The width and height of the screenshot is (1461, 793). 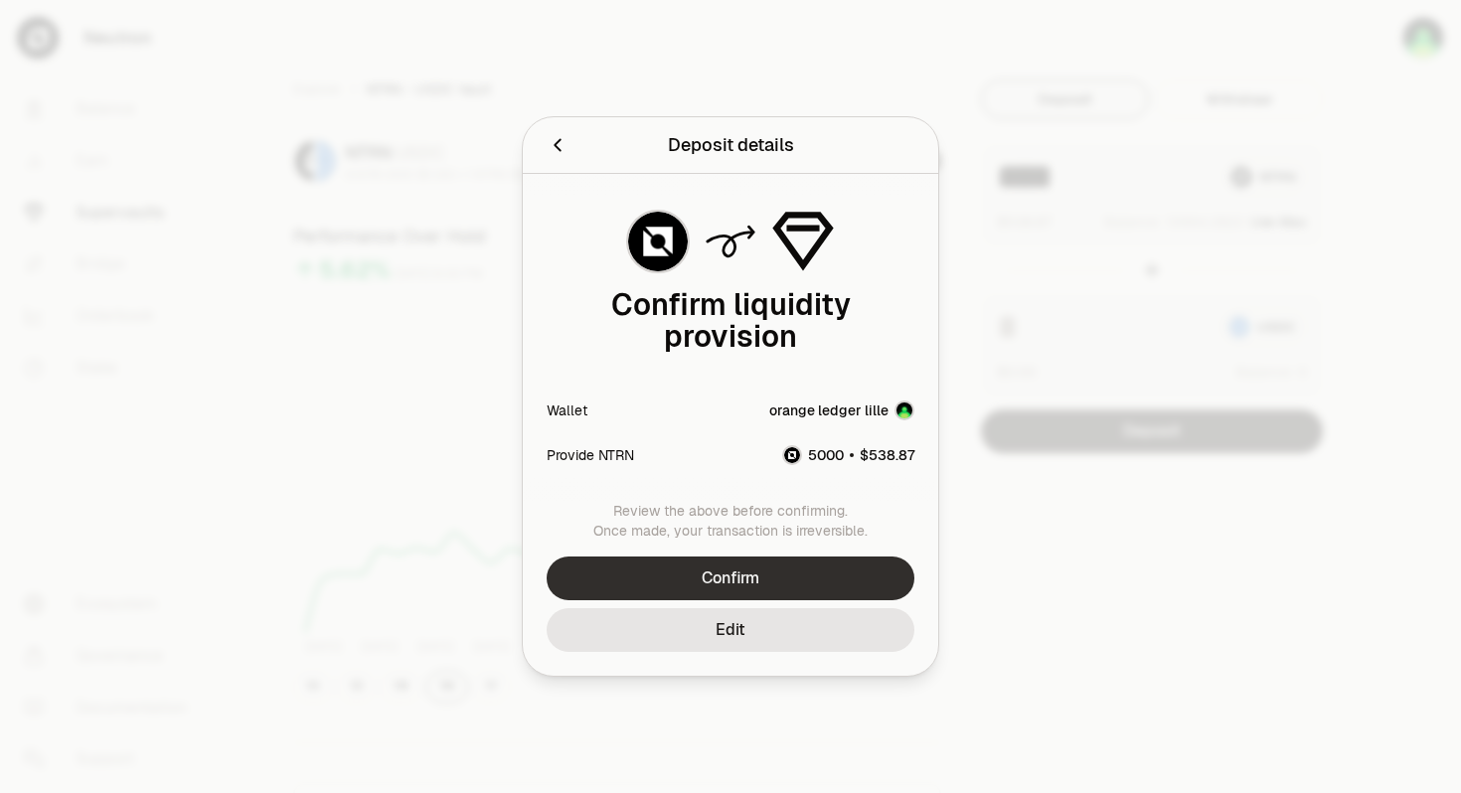 What do you see at coordinates (829, 410) in the screenshot?
I see `div: orange ledger lille` at bounding box center [829, 410].